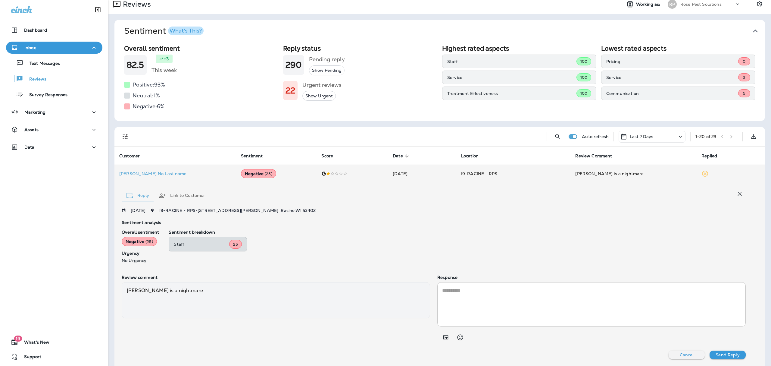 This screenshot has height=366, width=771. Describe the element at coordinates (678, 48) in the screenshot. I see `h2: Lowest rated aspects` at that location.